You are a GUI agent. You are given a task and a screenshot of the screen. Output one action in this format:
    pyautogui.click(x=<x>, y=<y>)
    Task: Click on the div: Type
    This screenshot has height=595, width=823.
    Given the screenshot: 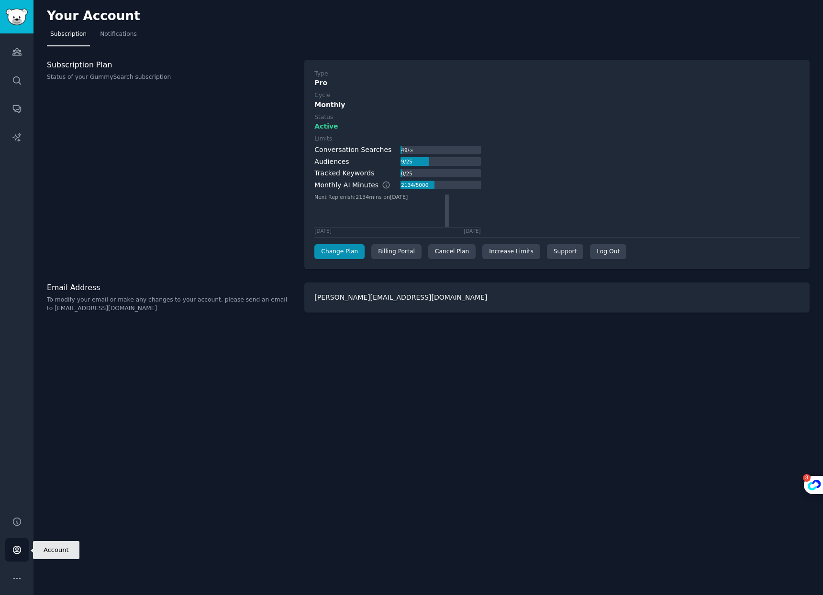 What is the action you would take?
    pyautogui.click(x=321, y=74)
    